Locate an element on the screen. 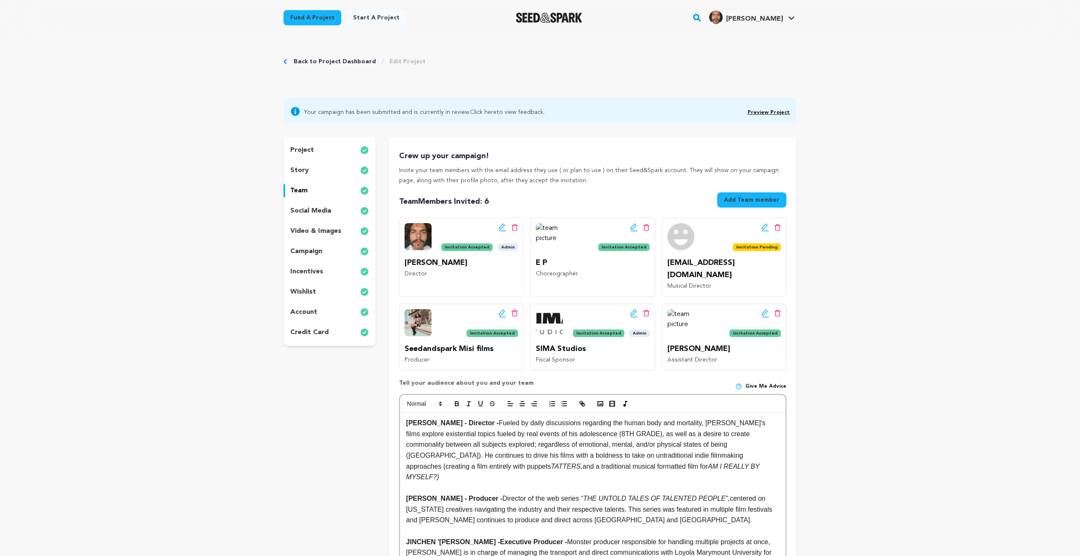 The width and height of the screenshot is (1080, 556). img: Seed&Spark Logo Dark Mode is located at coordinates (549, 18).